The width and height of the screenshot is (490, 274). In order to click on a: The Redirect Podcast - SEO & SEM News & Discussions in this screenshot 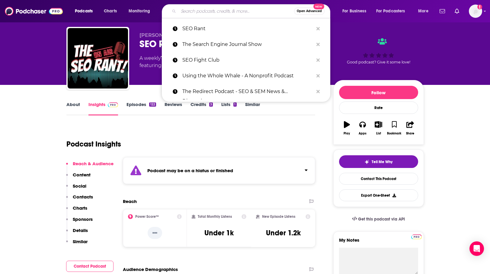, I will do `click(246, 91)`.